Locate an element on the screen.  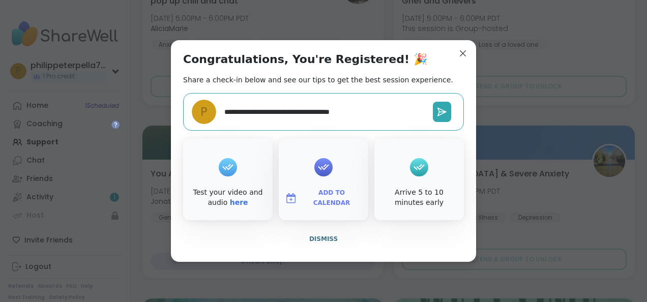
span: Dismiss is located at coordinates (323, 239).